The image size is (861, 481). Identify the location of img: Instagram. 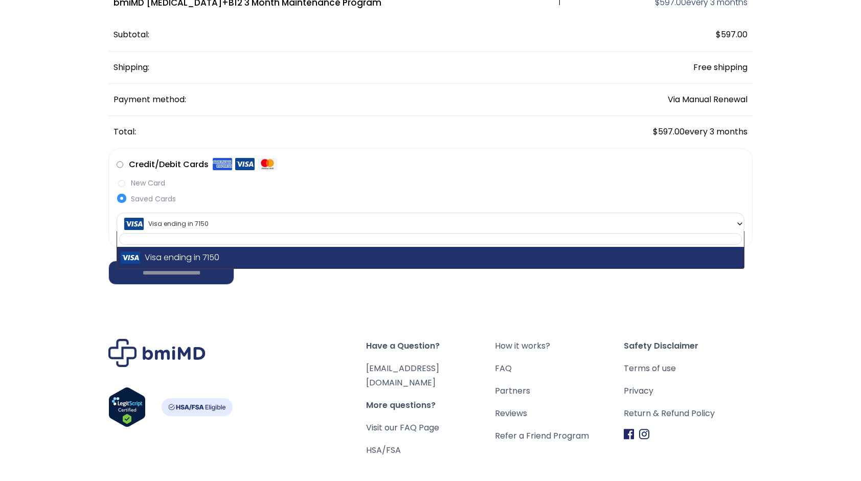
(644, 434).